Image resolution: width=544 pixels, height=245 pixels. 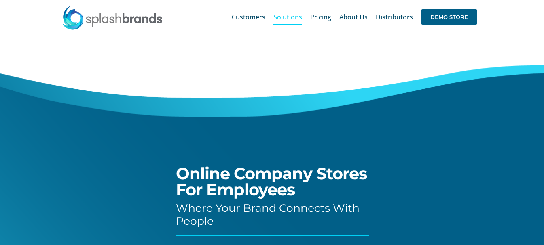 What do you see at coordinates (394, 17) in the screenshot?
I see `span: Distributors` at bounding box center [394, 17].